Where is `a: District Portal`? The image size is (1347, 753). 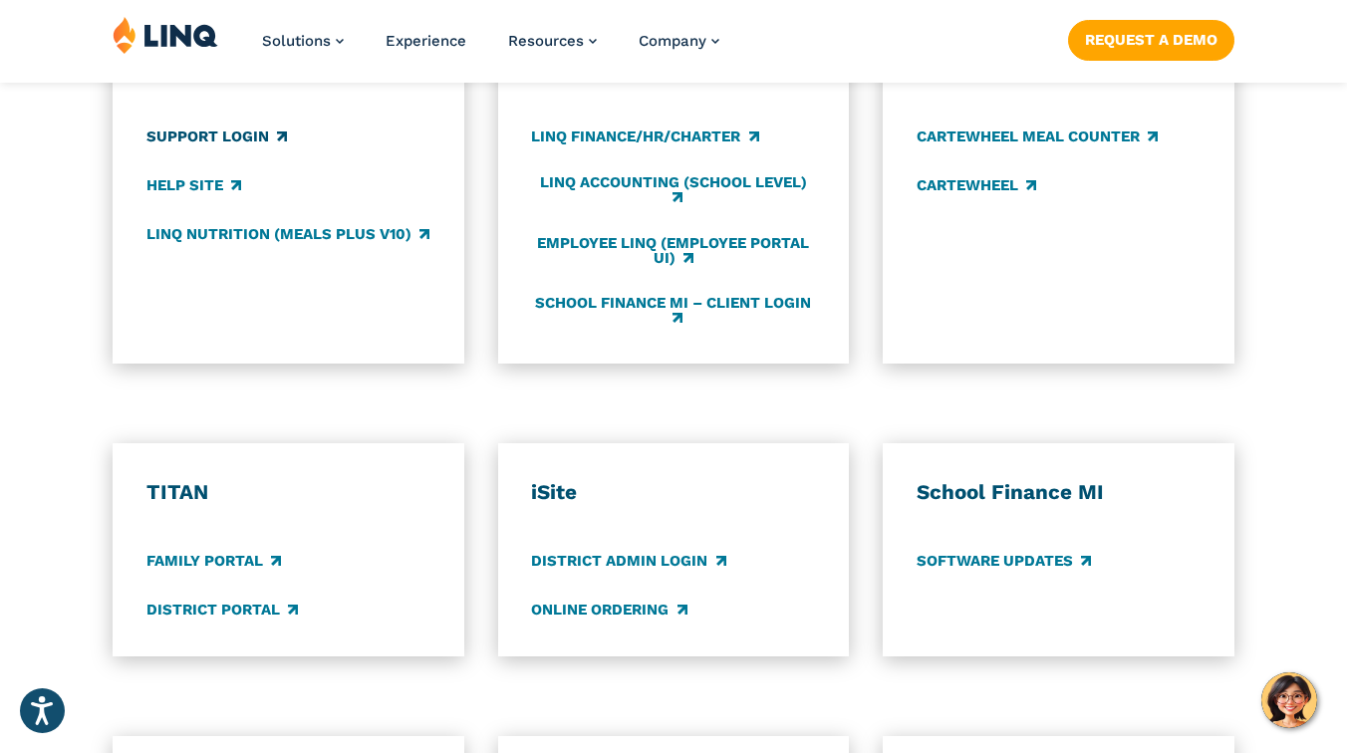 a: District Portal is located at coordinates (222, 610).